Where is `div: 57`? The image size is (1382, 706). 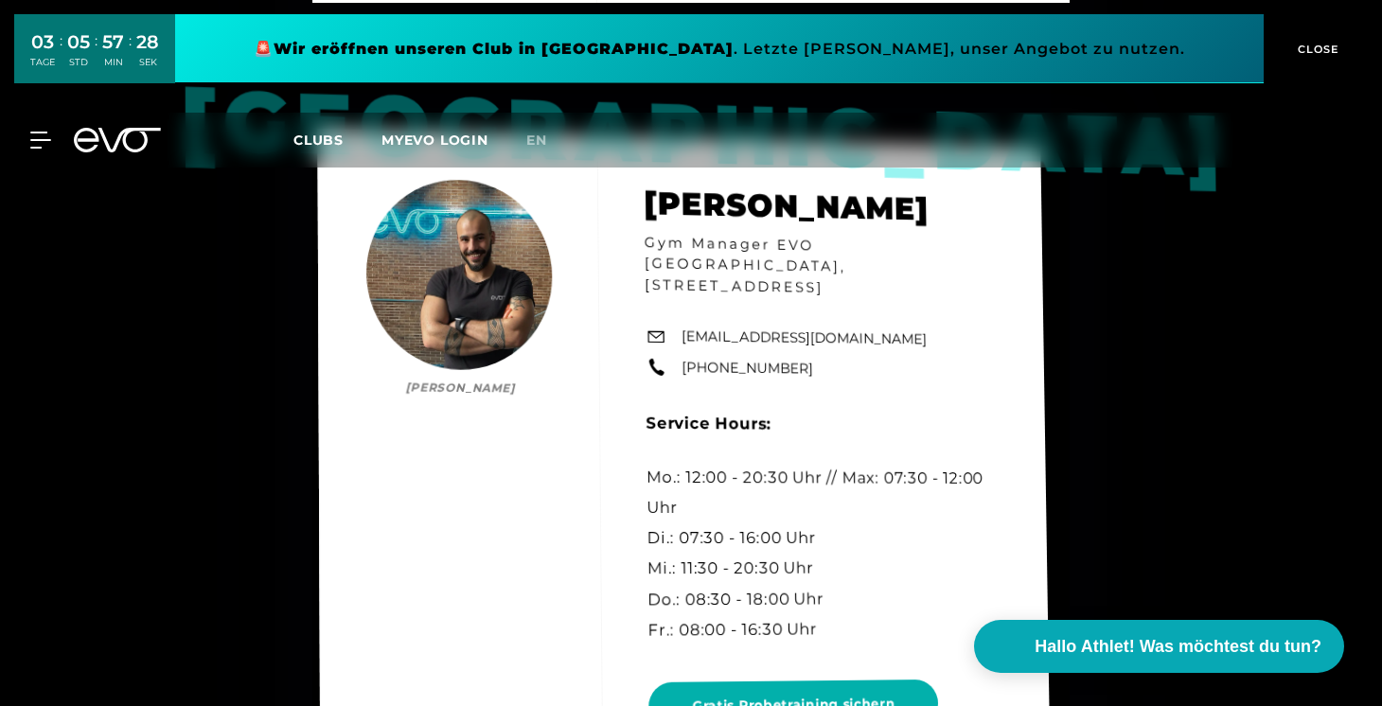
div: 57 is located at coordinates (113, 42).